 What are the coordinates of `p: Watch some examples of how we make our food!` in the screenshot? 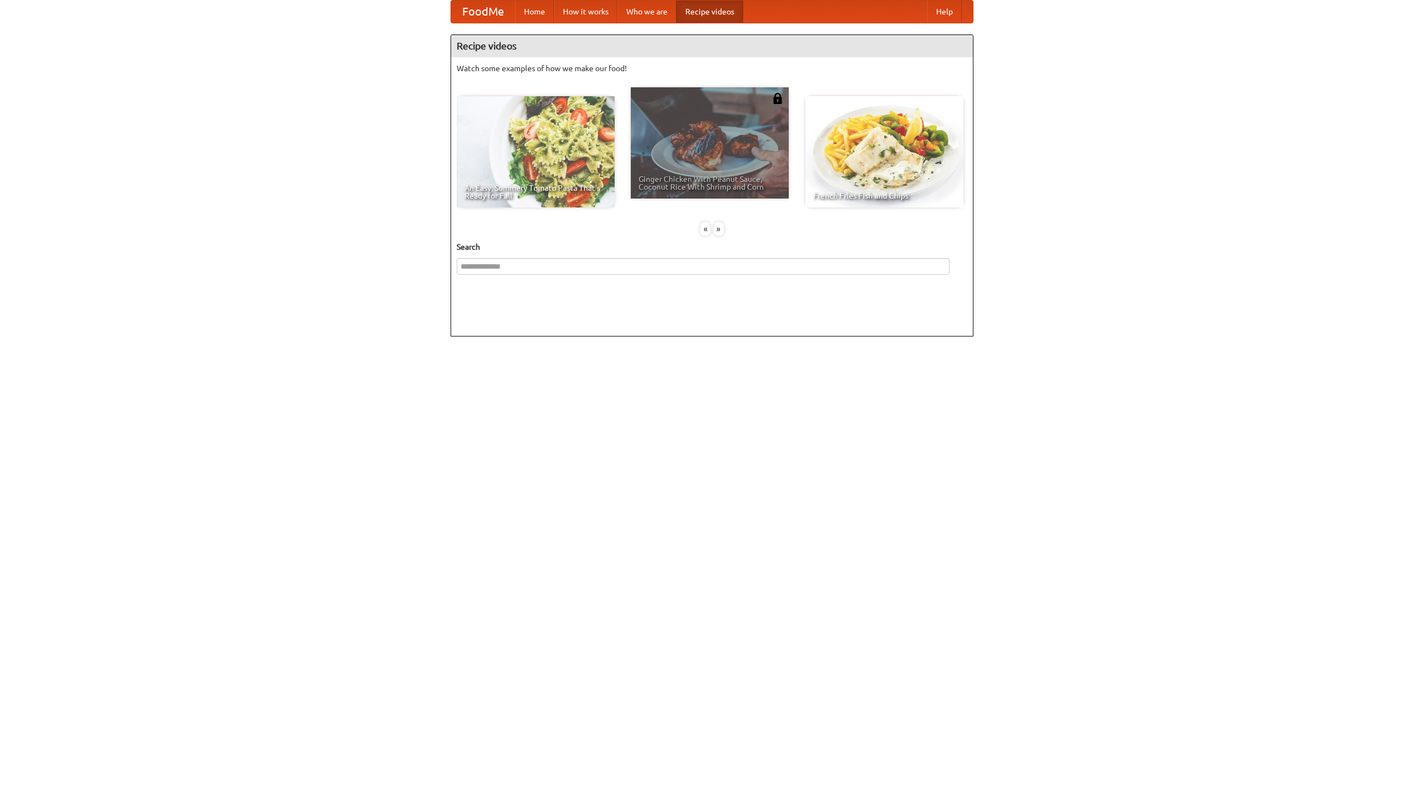 It's located at (712, 68).